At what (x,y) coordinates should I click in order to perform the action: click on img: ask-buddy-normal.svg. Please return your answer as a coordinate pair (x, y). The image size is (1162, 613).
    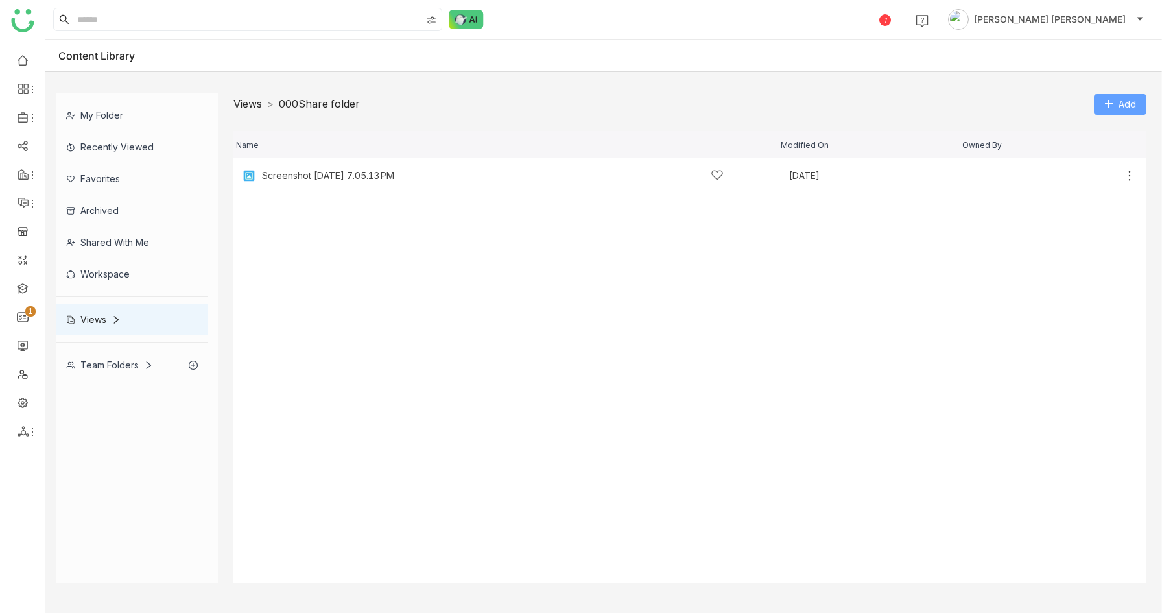
    Looking at the image, I should click on (466, 19).